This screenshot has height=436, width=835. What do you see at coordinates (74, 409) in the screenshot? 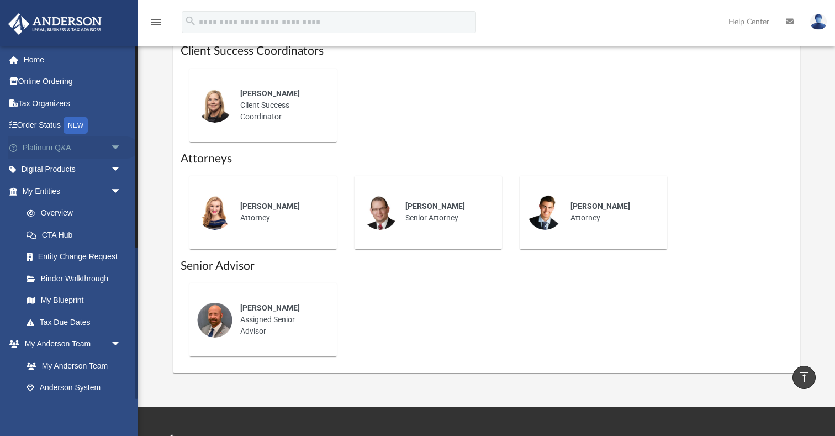
I see `a: Client Referrals` at bounding box center [74, 409].